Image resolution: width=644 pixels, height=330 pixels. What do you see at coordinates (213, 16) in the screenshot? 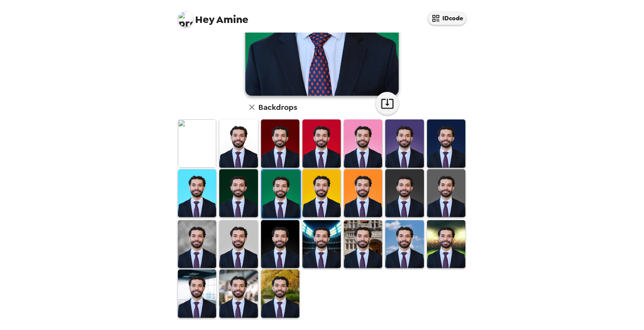
I see `span: Amine` at bounding box center [213, 16].